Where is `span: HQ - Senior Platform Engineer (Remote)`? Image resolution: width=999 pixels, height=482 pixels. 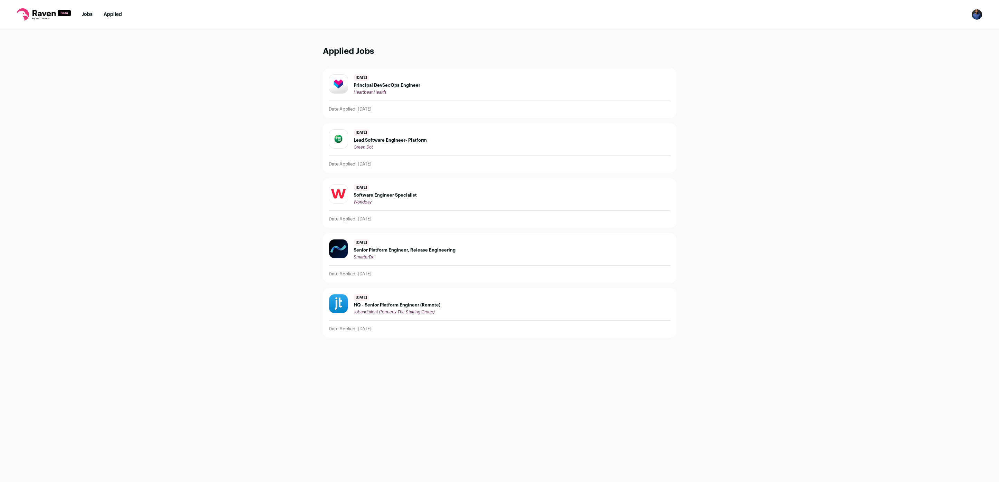
span: HQ - Senior Platform Engineer (Remote) is located at coordinates (397, 305).